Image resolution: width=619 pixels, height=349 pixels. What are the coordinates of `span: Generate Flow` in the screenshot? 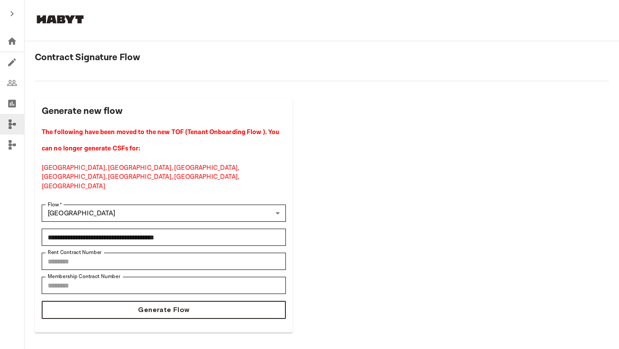 It's located at (163, 310).